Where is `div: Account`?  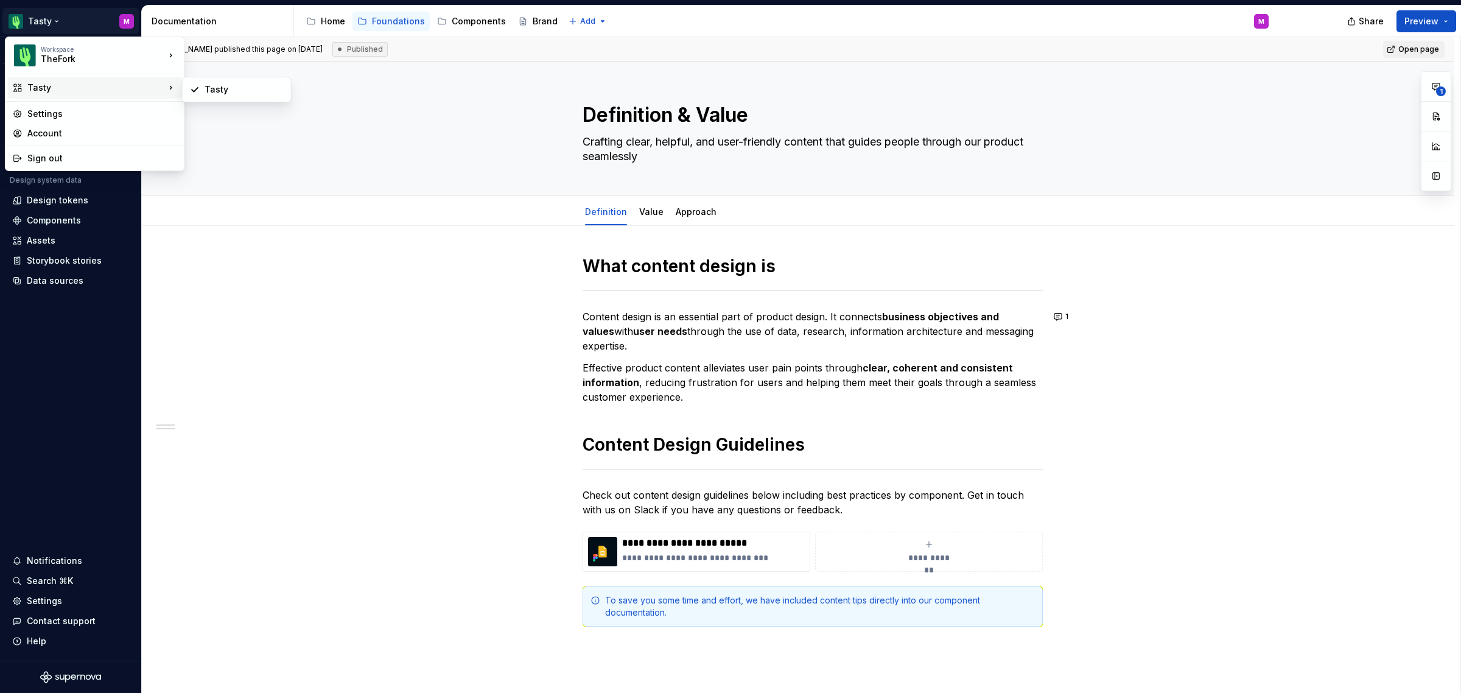
div: Account is located at coordinates (102, 133).